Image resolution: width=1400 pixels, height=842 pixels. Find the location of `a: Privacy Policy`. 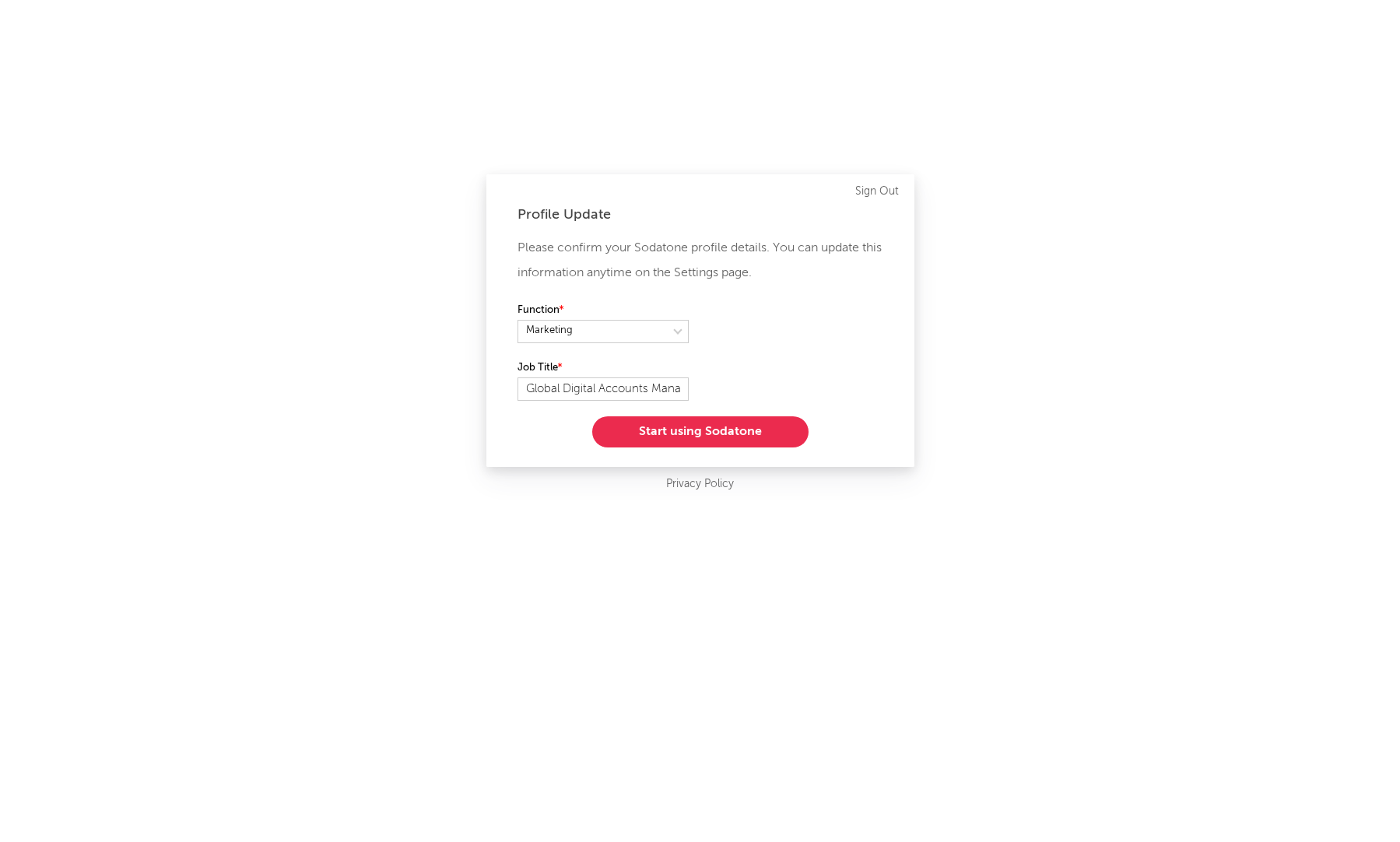

a: Privacy Policy is located at coordinates (699, 484).